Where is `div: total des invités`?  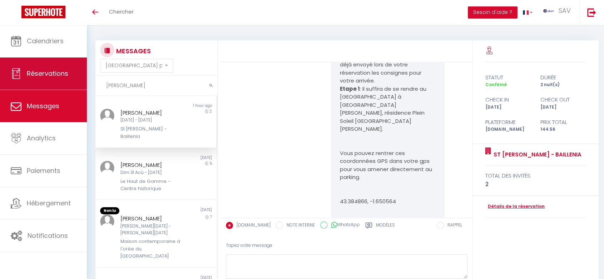
div: total des invités is located at coordinates (536, 176).